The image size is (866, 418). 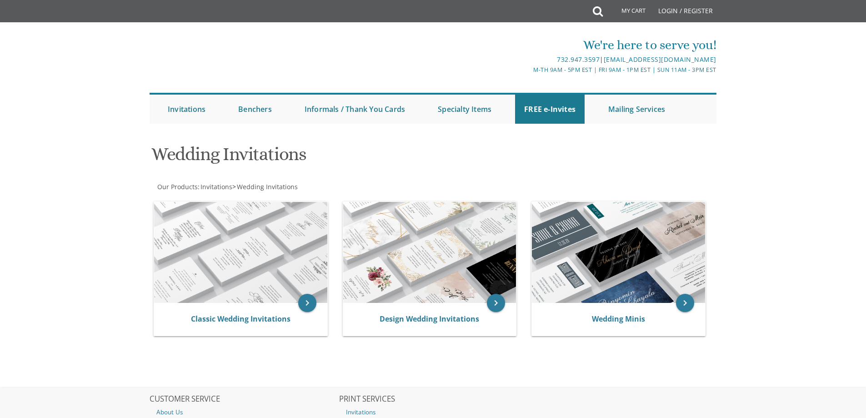 What do you see at coordinates (528, 70) in the screenshot?
I see `div: M-Th 9am - 5pm EST | Fri 9am - 1pm EST | Sun 11am - 3pm EST` at bounding box center [528, 70].